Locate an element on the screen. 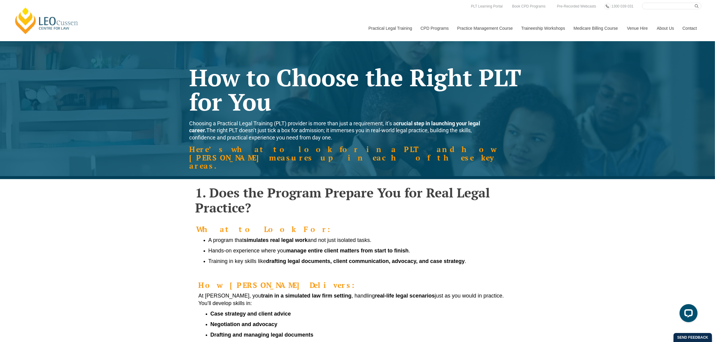 Image resolution: width=715 pixels, height=342 pixels. b: manage entire client matters from start to finish is located at coordinates (348, 251).